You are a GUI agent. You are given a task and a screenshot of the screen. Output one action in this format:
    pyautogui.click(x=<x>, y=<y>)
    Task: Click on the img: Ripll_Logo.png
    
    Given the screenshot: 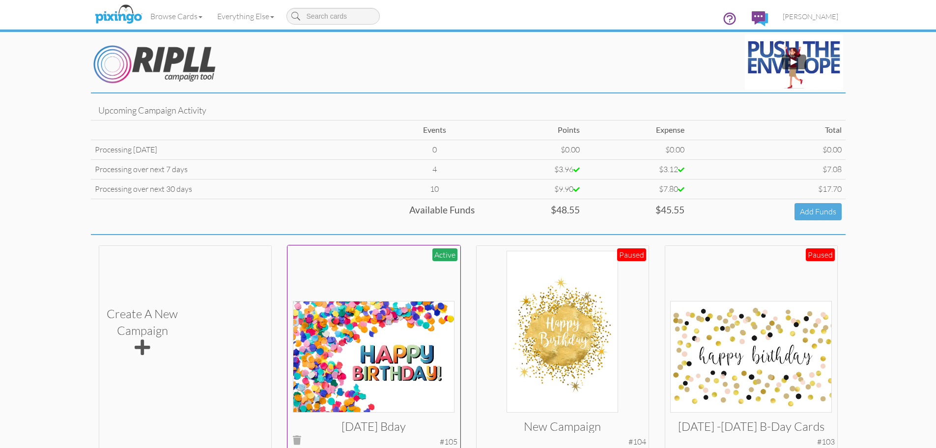 What is the action you would take?
    pyautogui.click(x=155, y=64)
    